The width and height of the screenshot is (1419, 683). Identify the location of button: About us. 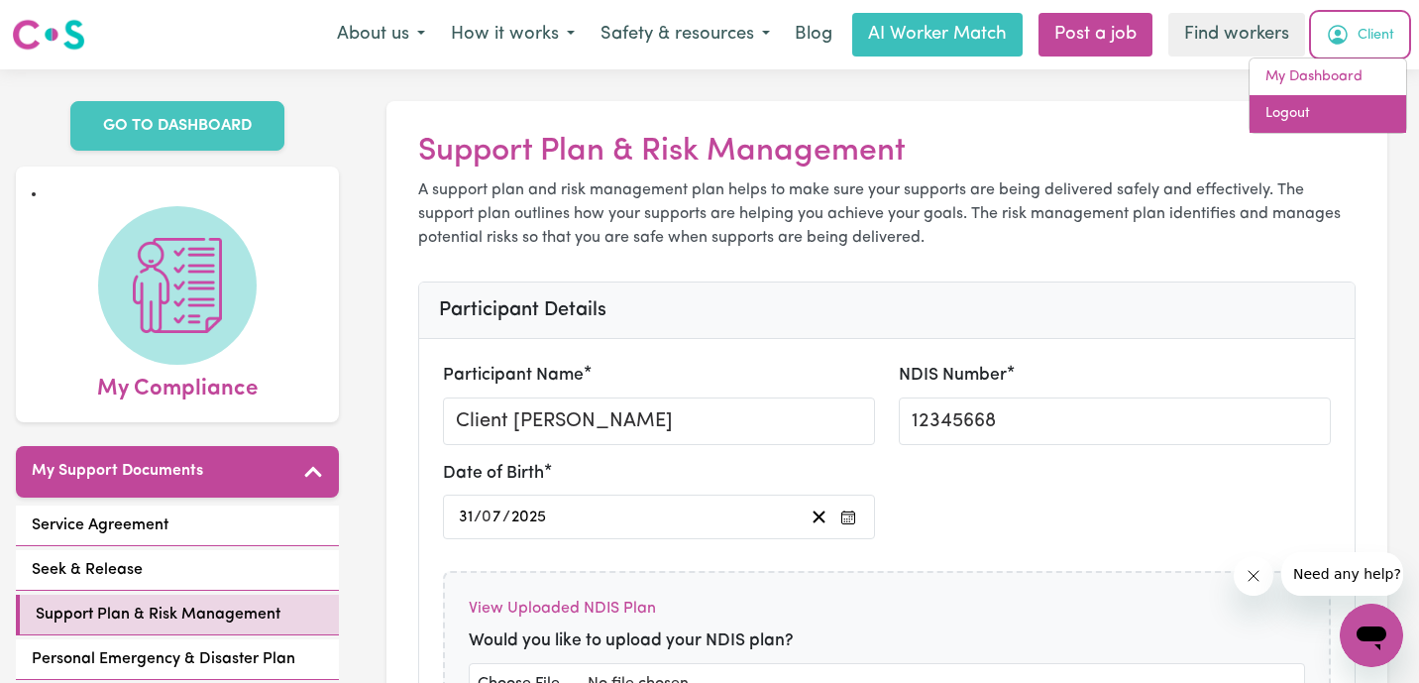
(380, 35).